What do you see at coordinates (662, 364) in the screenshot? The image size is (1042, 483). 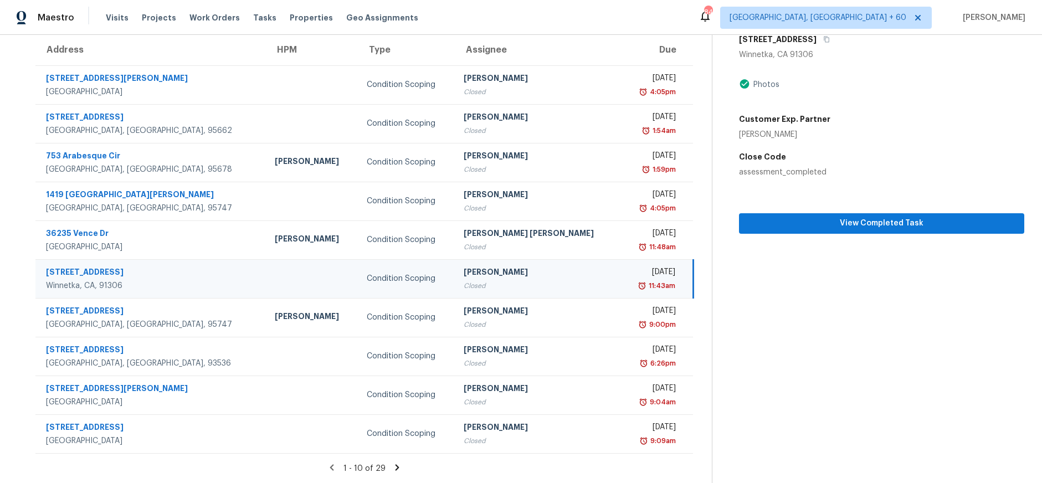 I see `div: 6:26pm` at bounding box center [662, 364].